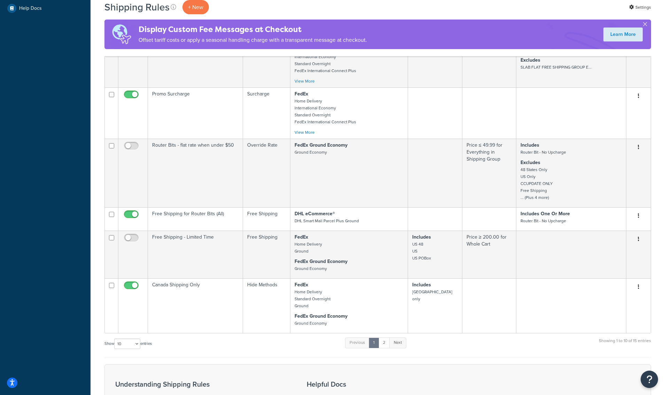  What do you see at coordinates (195, 254) in the screenshot?
I see `td: Free Shipping - Limited Time` at bounding box center [195, 254].